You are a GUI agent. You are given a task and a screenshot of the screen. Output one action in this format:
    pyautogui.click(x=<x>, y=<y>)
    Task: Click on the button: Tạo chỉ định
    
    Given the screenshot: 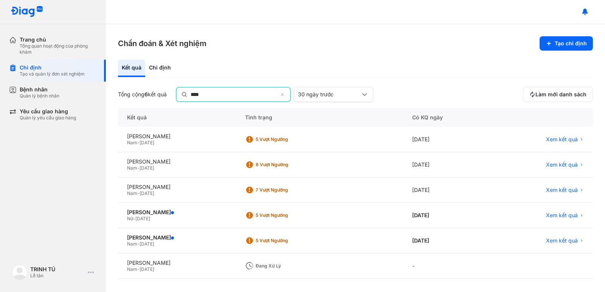 What is the action you would take?
    pyautogui.click(x=566, y=44)
    